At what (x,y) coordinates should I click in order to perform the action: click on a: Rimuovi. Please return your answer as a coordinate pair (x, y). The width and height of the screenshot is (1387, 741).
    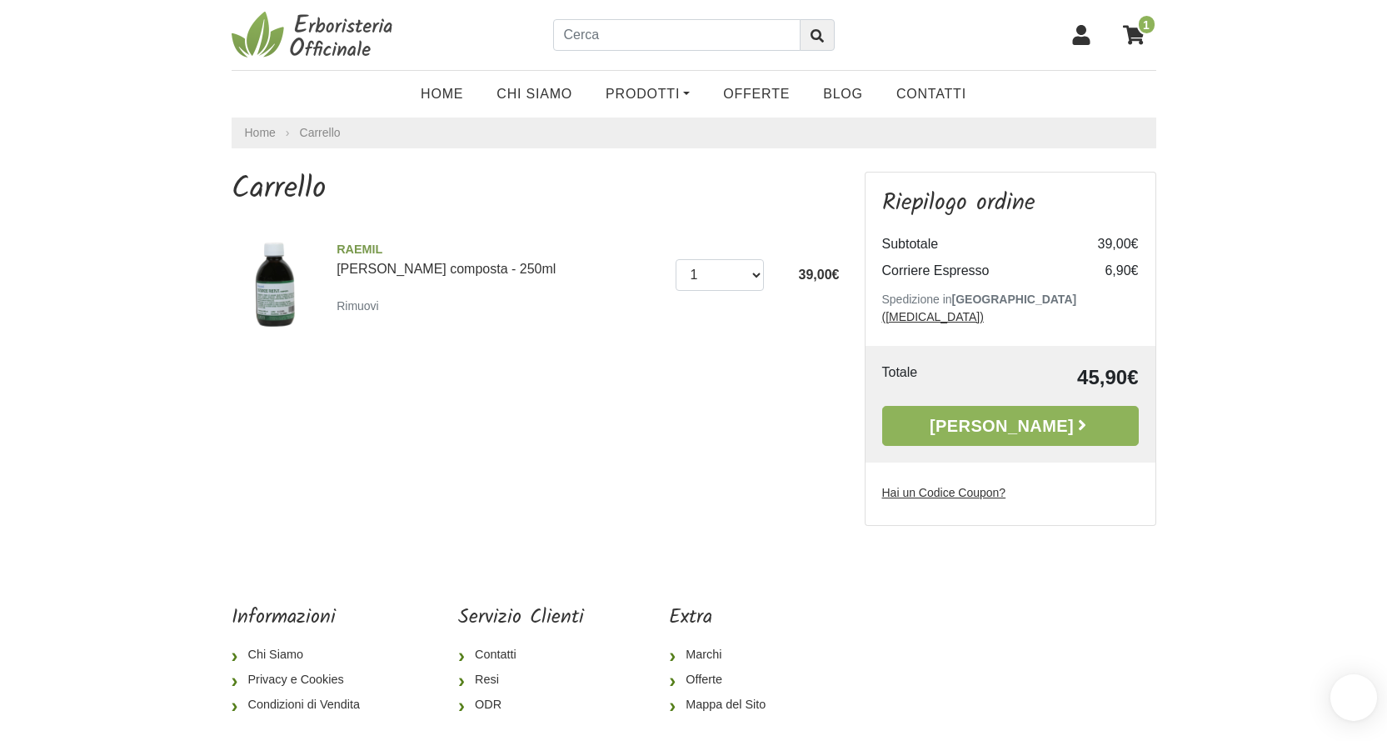
    Looking at the image, I should click on (361, 305).